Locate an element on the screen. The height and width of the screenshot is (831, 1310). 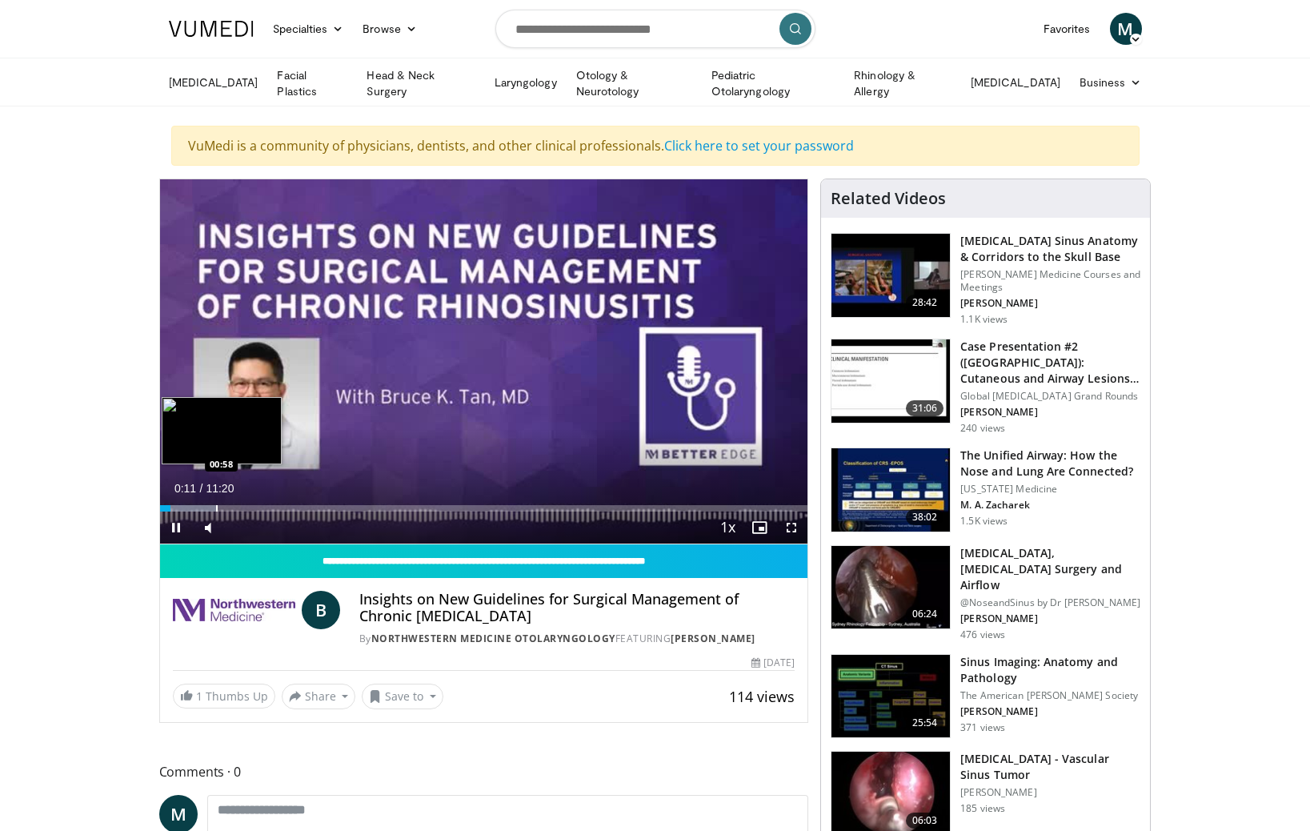
video-js: Video Player is located at coordinates (484, 362).